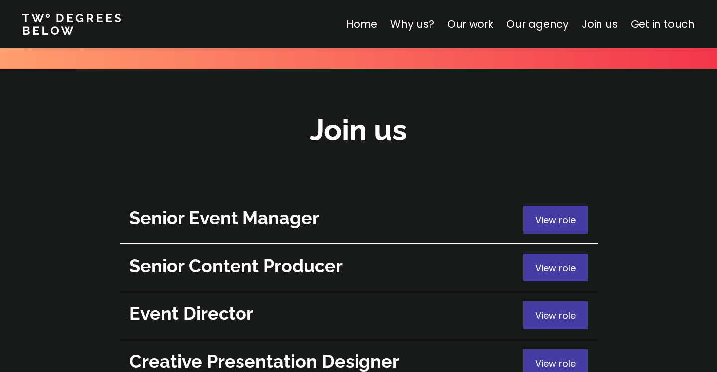 The height and width of the screenshot is (372, 717). What do you see at coordinates (324, 266) in the screenshot?
I see `h2: Senior Content Producer` at bounding box center [324, 266].